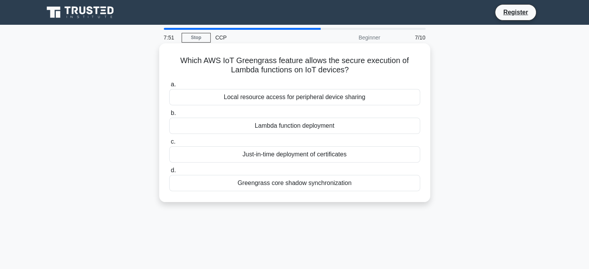 This screenshot has height=269, width=589. What do you see at coordinates (295, 154) in the screenshot?
I see `div: Just-in-time deployment of certificates` at bounding box center [295, 154].